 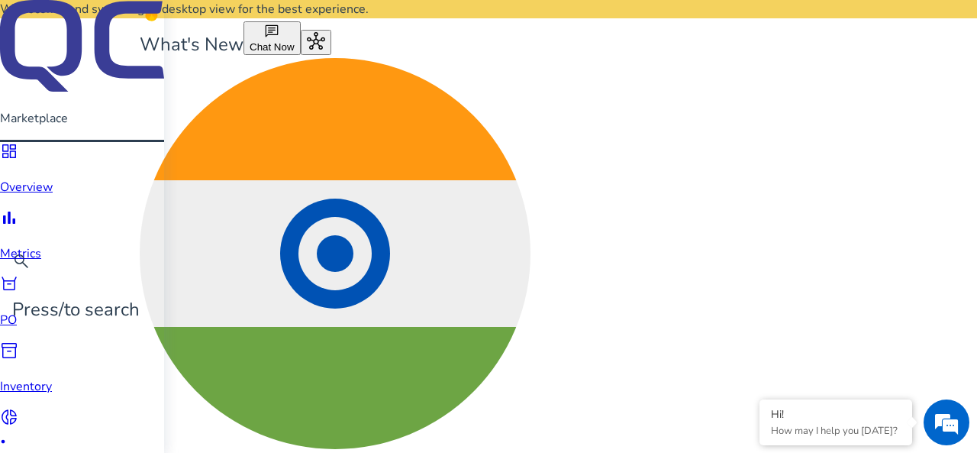 What do you see at coordinates (836, 414) in the screenshot?
I see `div: Hi!` at bounding box center [836, 414].